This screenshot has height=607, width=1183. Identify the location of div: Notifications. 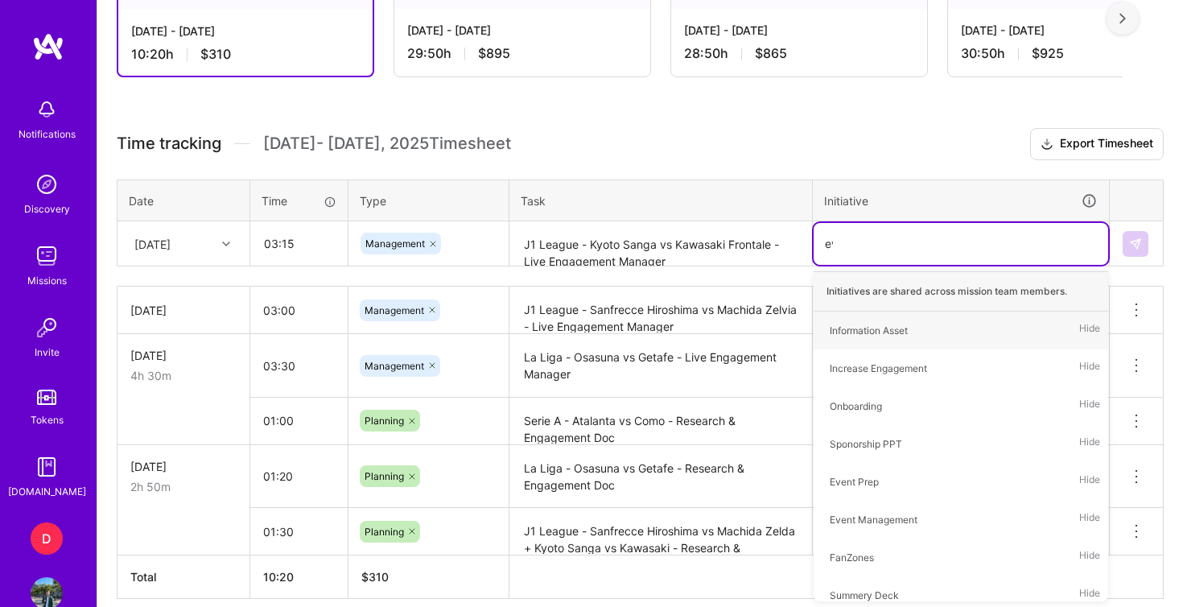
(47, 134).